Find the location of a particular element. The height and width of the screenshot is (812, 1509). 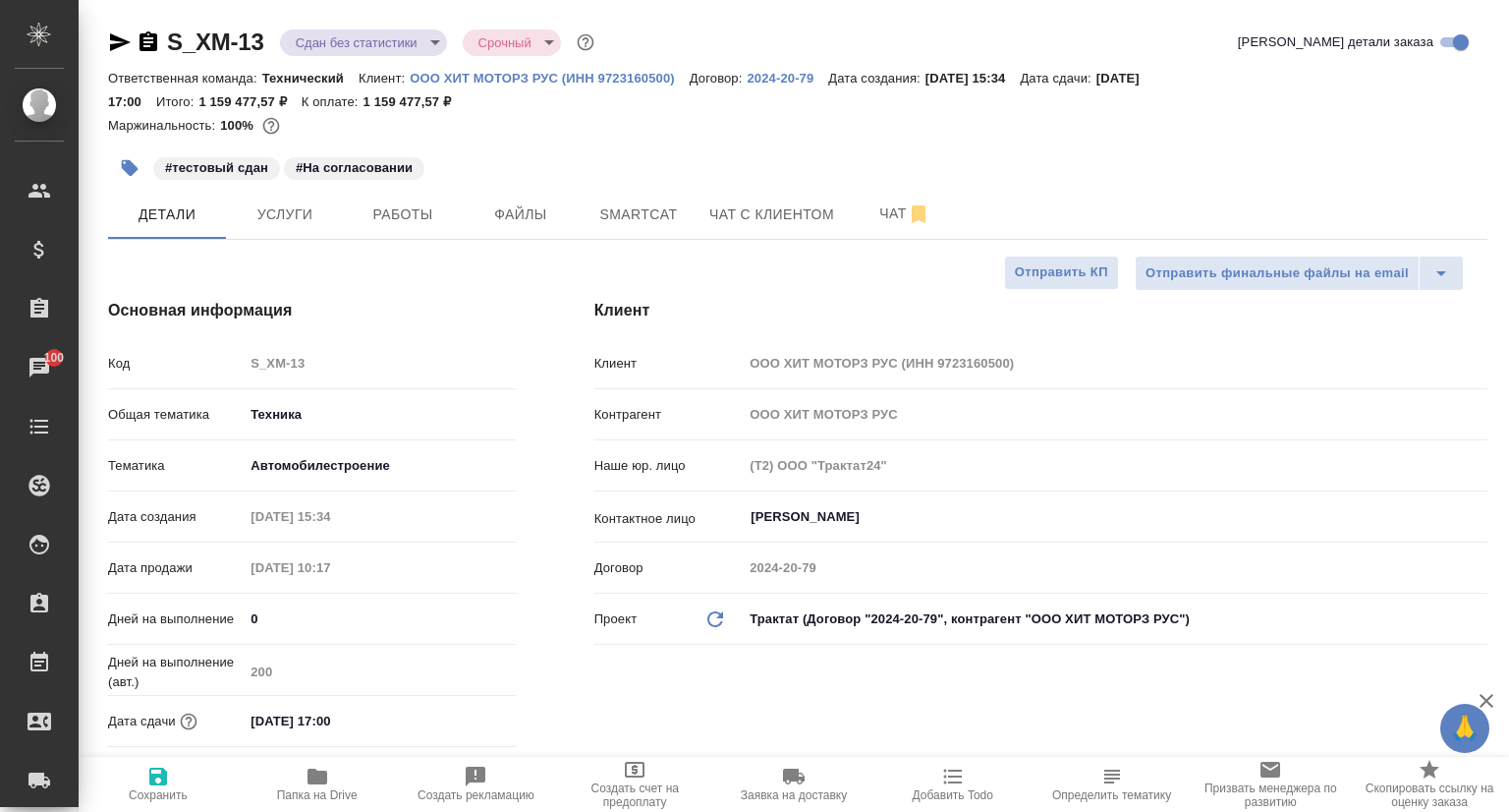

p: Технический is located at coordinates (310, 77).